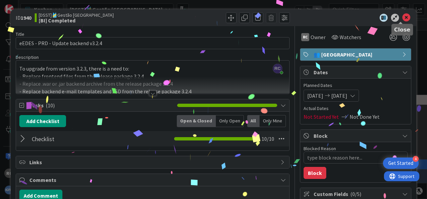 This screenshot has height=199, width=427. I want to click on input: type card name here..., so click(153, 43).